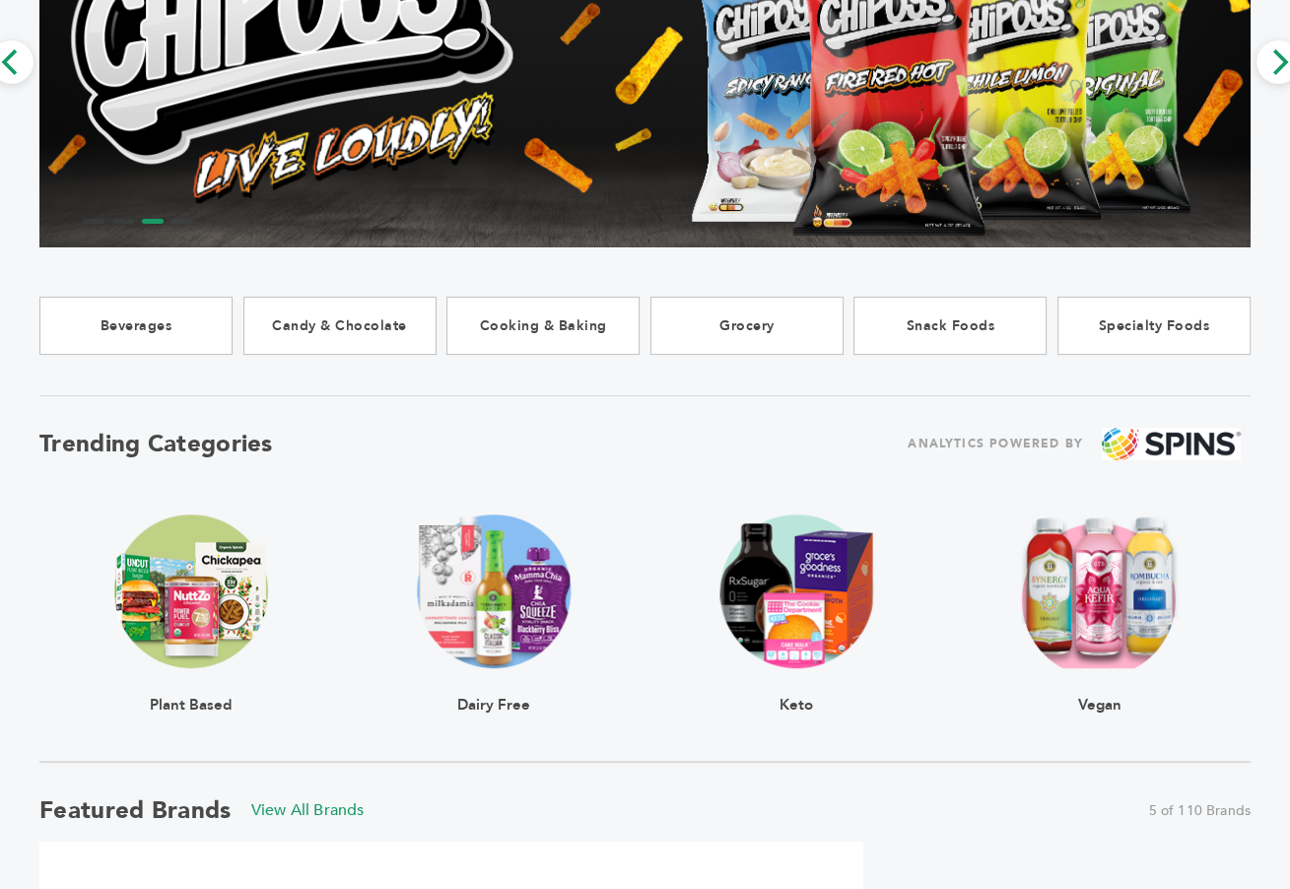  Describe the element at coordinates (340, 325) in the screenshot. I see `a: Candy & Chocolate` at that location.